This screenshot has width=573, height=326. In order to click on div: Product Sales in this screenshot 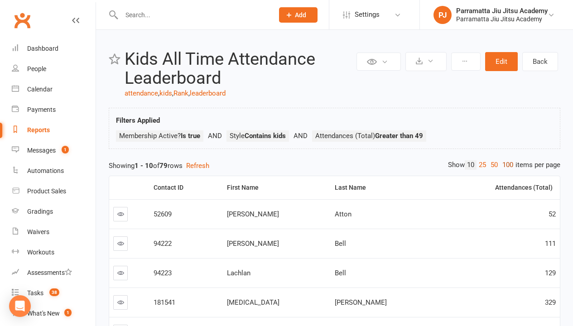, I will do `click(47, 191)`.